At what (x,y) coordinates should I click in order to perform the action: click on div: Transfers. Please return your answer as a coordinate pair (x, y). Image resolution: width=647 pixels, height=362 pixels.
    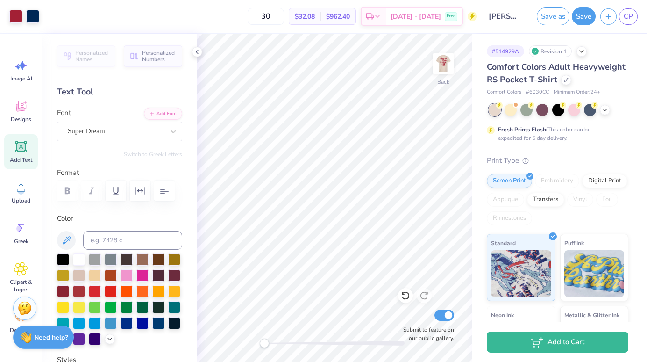
    Looking at the image, I should click on (546, 200).